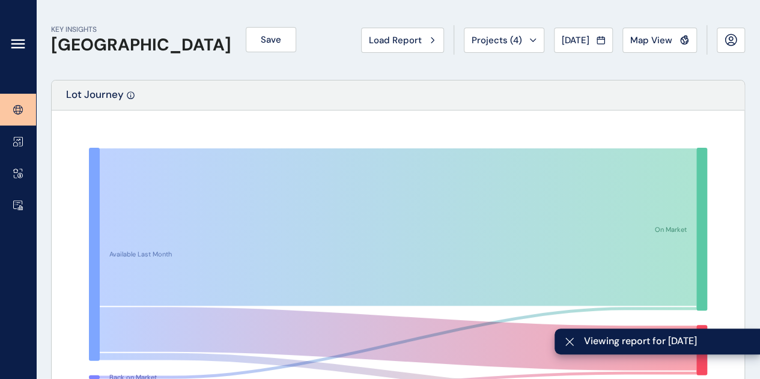  Describe the element at coordinates (271, 40) in the screenshot. I see `button: Save` at that location.